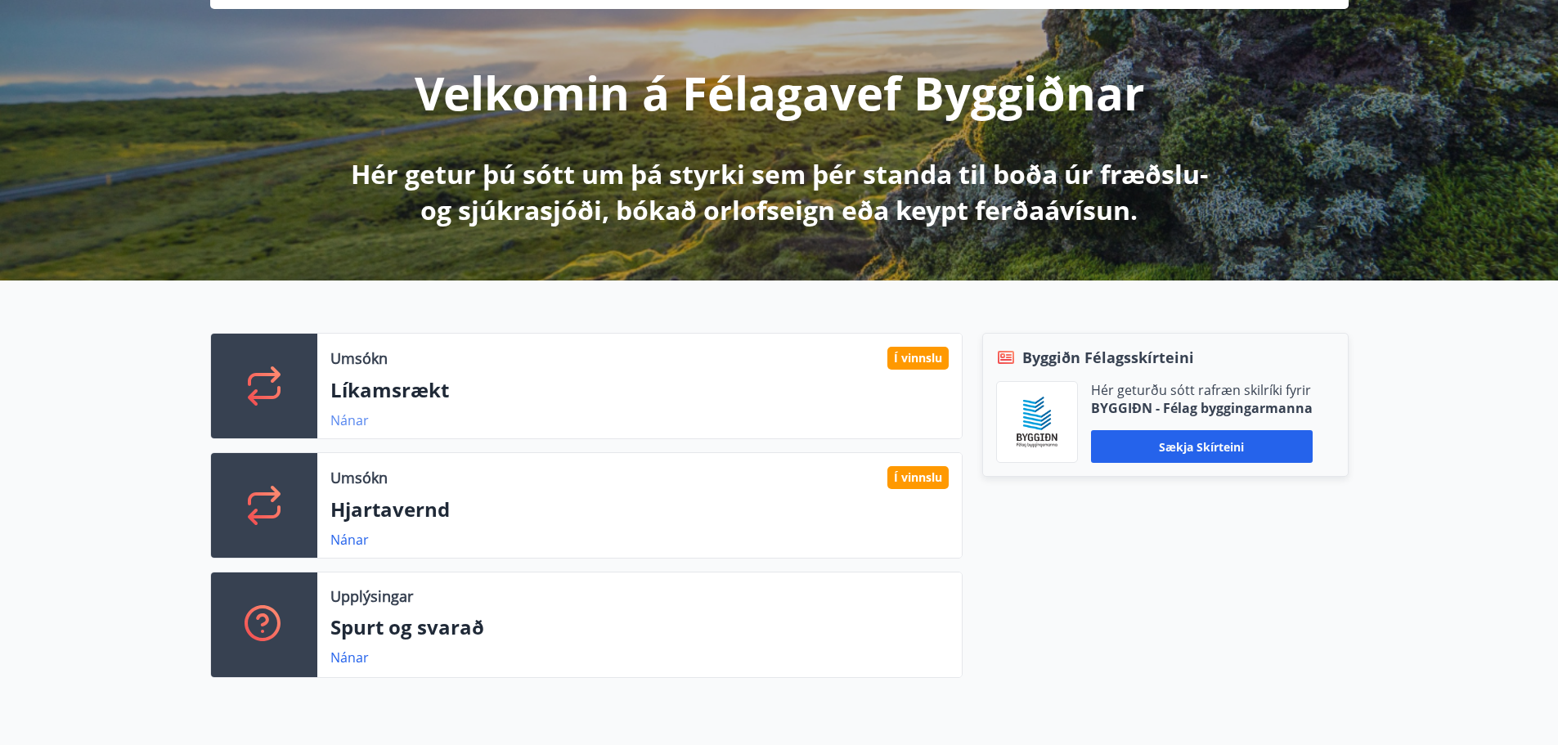 This screenshot has height=745, width=1558. What do you see at coordinates (639, 390) in the screenshot?
I see `p: Líkamsrækt` at bounding box center [639, 390].